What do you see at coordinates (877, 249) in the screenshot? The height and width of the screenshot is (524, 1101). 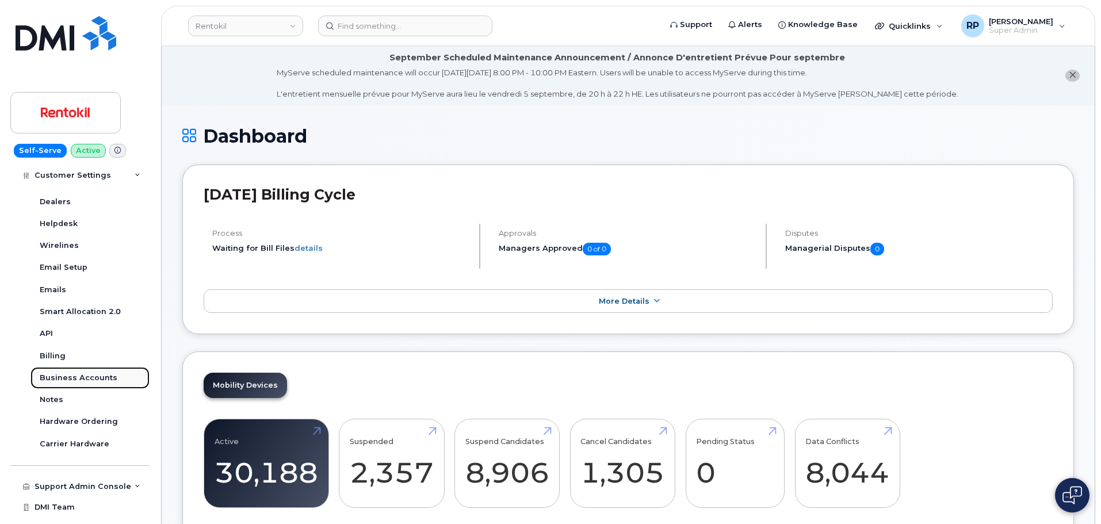 I see `span: 0` at bounding box center [877, 249].